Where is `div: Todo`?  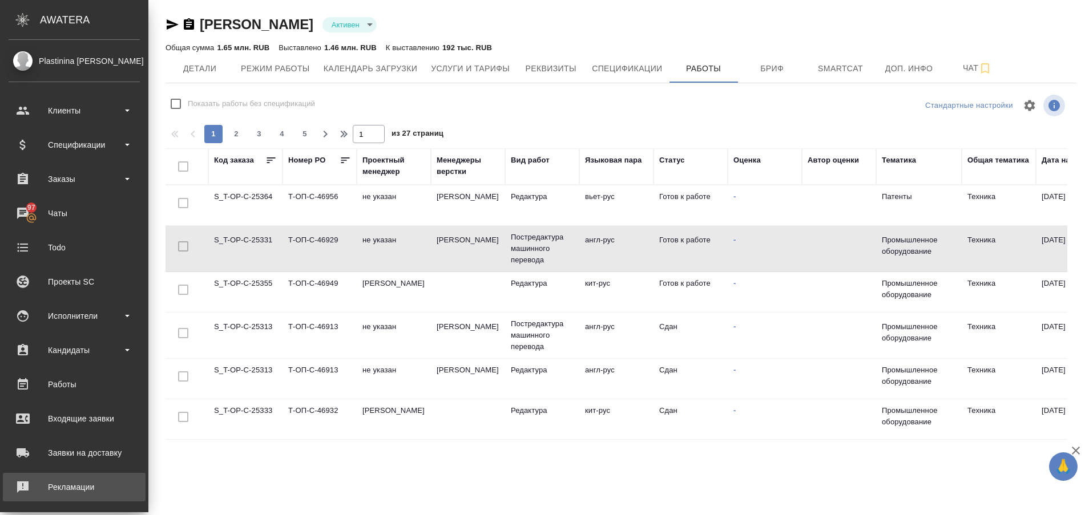 div: Todo is located at coordinates (74, 248).